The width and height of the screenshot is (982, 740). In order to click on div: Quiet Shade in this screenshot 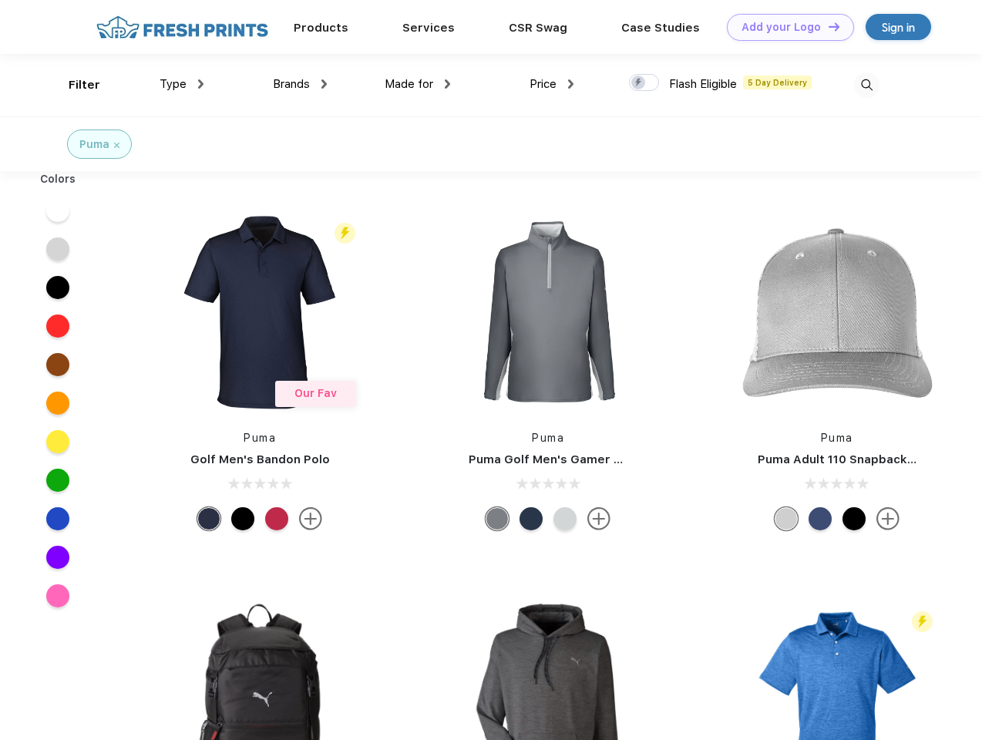, I will do `click(497, 519)`.